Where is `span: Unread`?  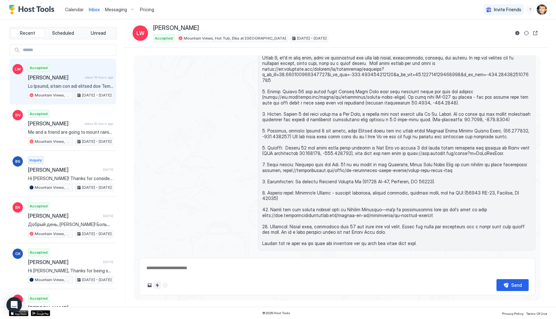 span: Unread is located at coordinates (98, 33).